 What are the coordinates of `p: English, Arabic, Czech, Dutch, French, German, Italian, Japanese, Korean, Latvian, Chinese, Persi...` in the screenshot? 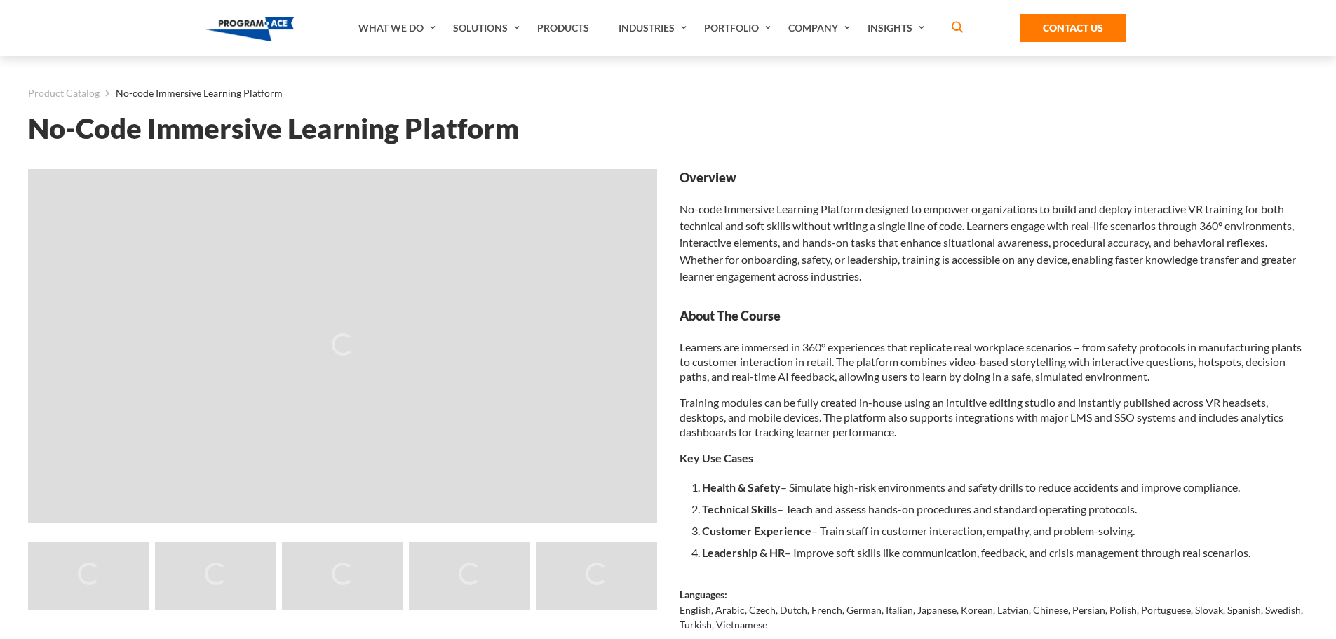 It's located at (994, 617).